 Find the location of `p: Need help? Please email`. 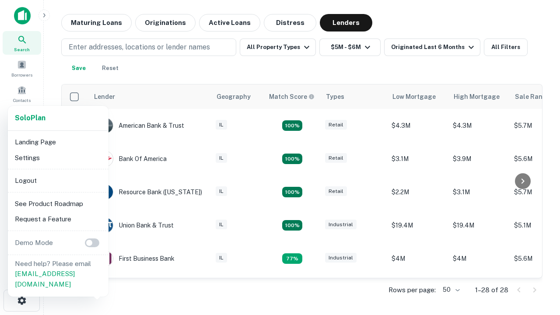

p: Need help? Please email is located at coordinates (58, 274).